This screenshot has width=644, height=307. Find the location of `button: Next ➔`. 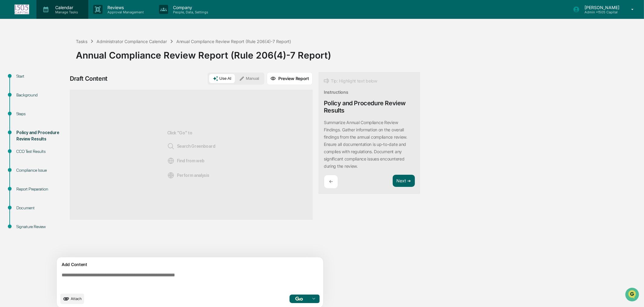

button: Next ➔ is located at coordinates (403, 181).